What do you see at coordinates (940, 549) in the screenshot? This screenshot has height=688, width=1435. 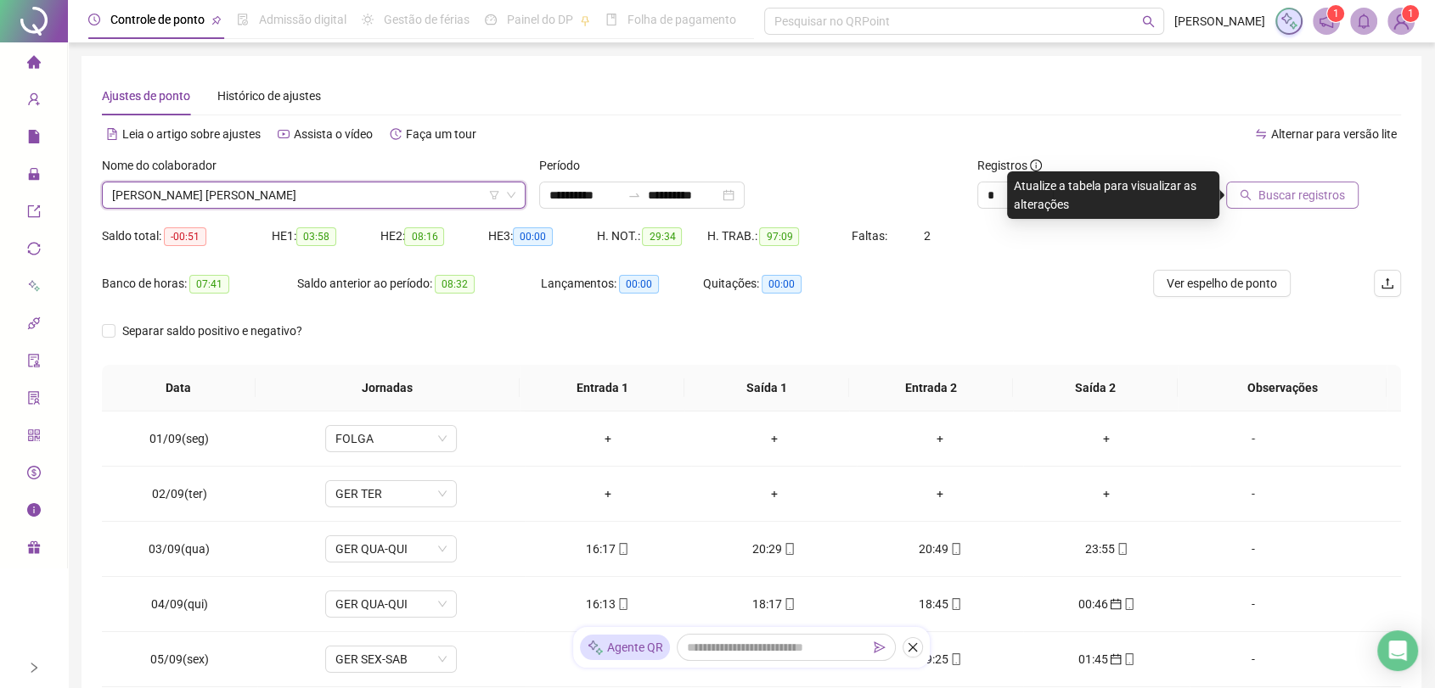 I see `div: 20:49` at bounding box center [940, 549].